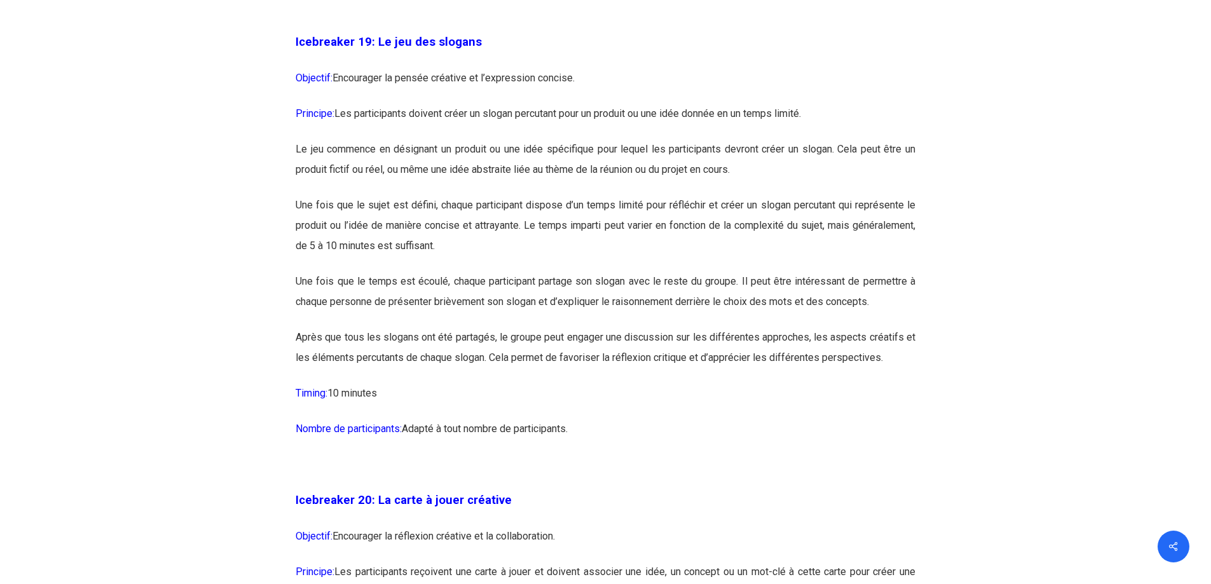 The width and height of the screenshot is (1211, 584). Describe the element at coordinates (605, 121) in the screenshot. I see `p: Les participants doivent créer un slogan percutant pour un produit ou une idée donnée en un temps...` at that location.